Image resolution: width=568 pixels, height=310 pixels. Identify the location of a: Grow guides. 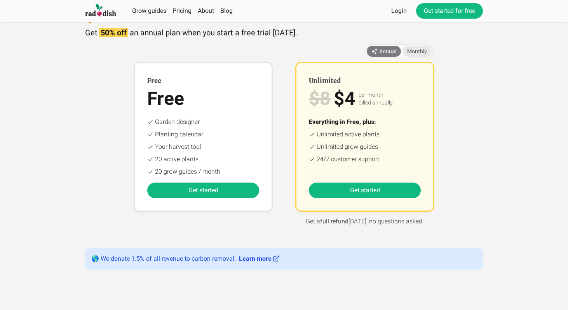
(149, 10).